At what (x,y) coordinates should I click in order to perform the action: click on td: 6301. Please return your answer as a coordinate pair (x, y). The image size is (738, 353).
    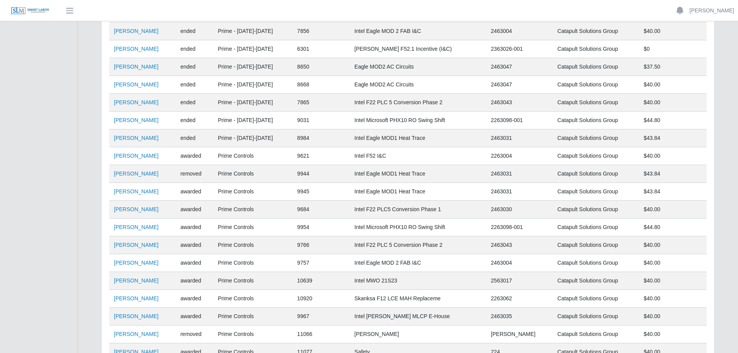
    Looking at the image, I should click on (321, 49).